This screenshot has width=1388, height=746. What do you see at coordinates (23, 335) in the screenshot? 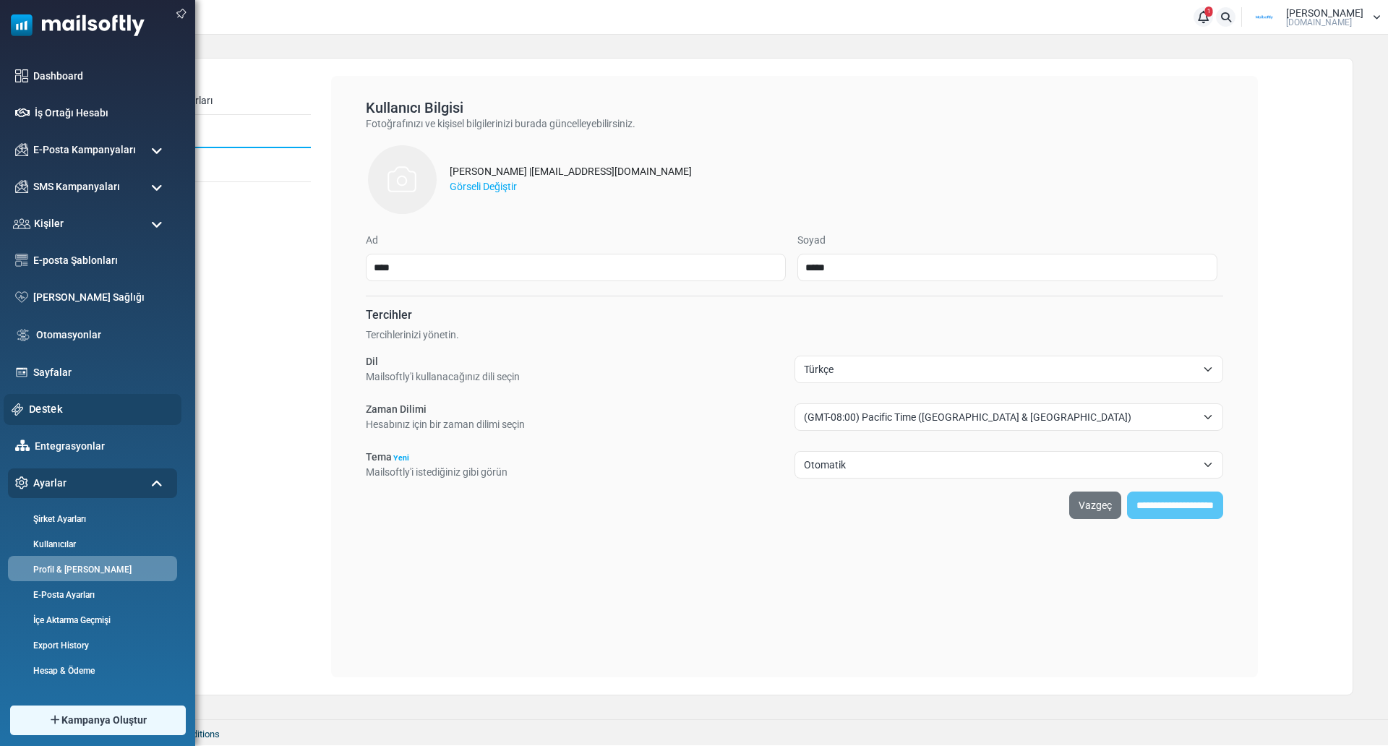
I see `img: workflow.svg` at bounding box center [23, 335].